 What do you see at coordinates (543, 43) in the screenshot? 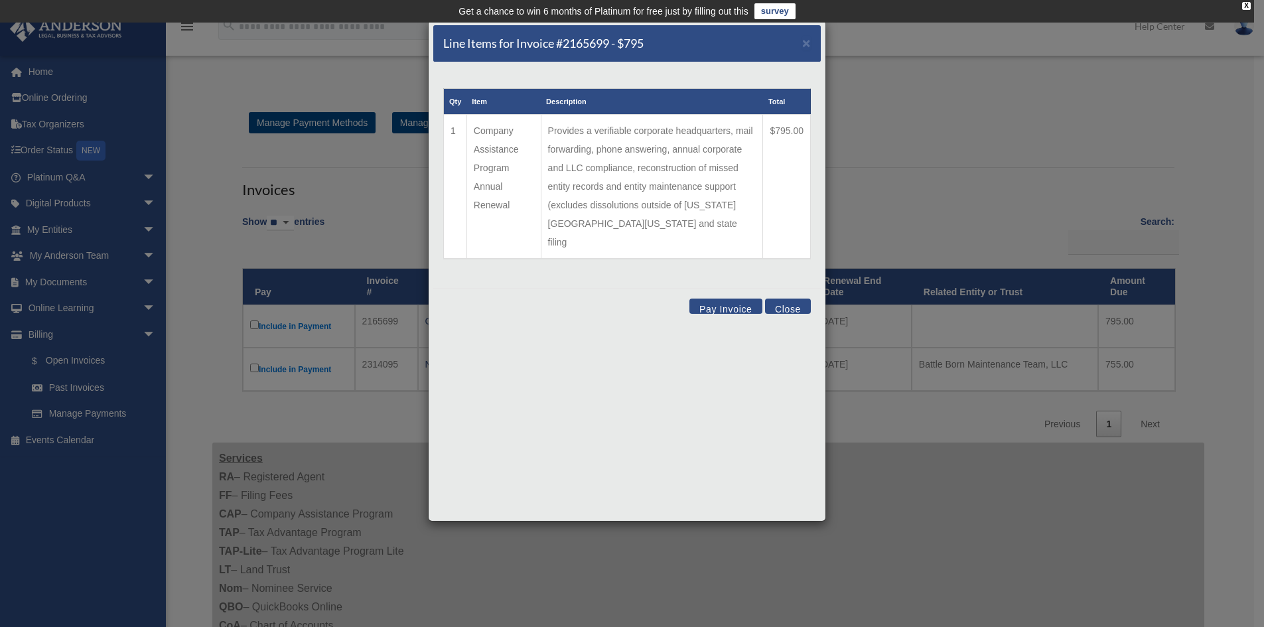
I see `h5: Line Items for Invoice #2165699 - $795` at bounding box center [543, 43].